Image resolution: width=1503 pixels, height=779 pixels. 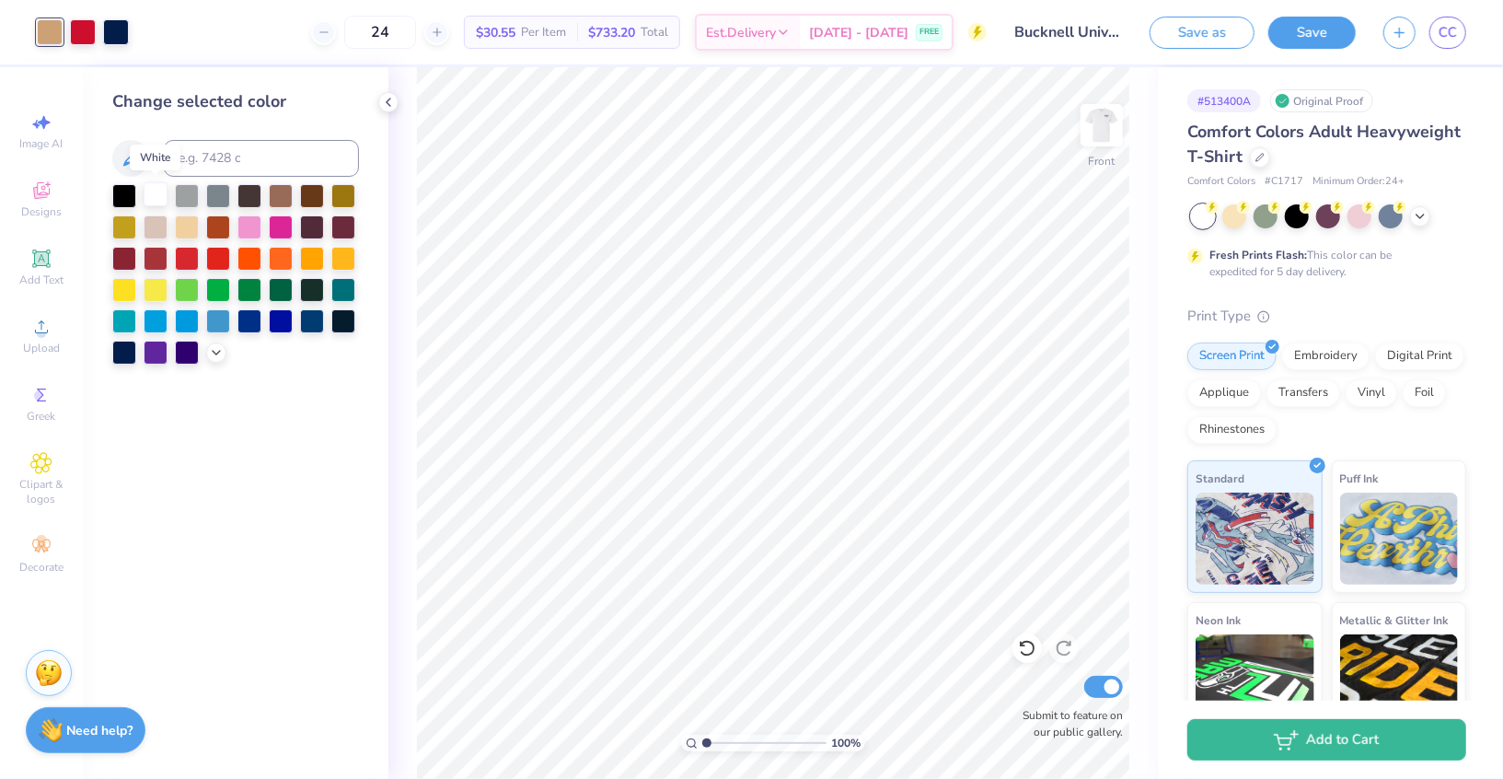 What do you see at coordinates (1326, 356) in the screenshot?
I see `div: Embroidery` at bounding box center [1326, 356].